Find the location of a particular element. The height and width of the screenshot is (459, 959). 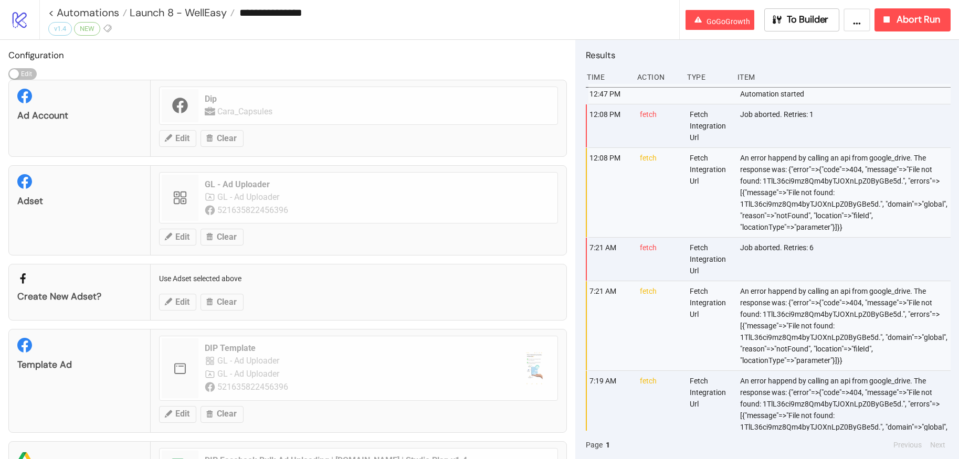

a: Launch 8 - WellEasy is located at coordinates (181, 13).